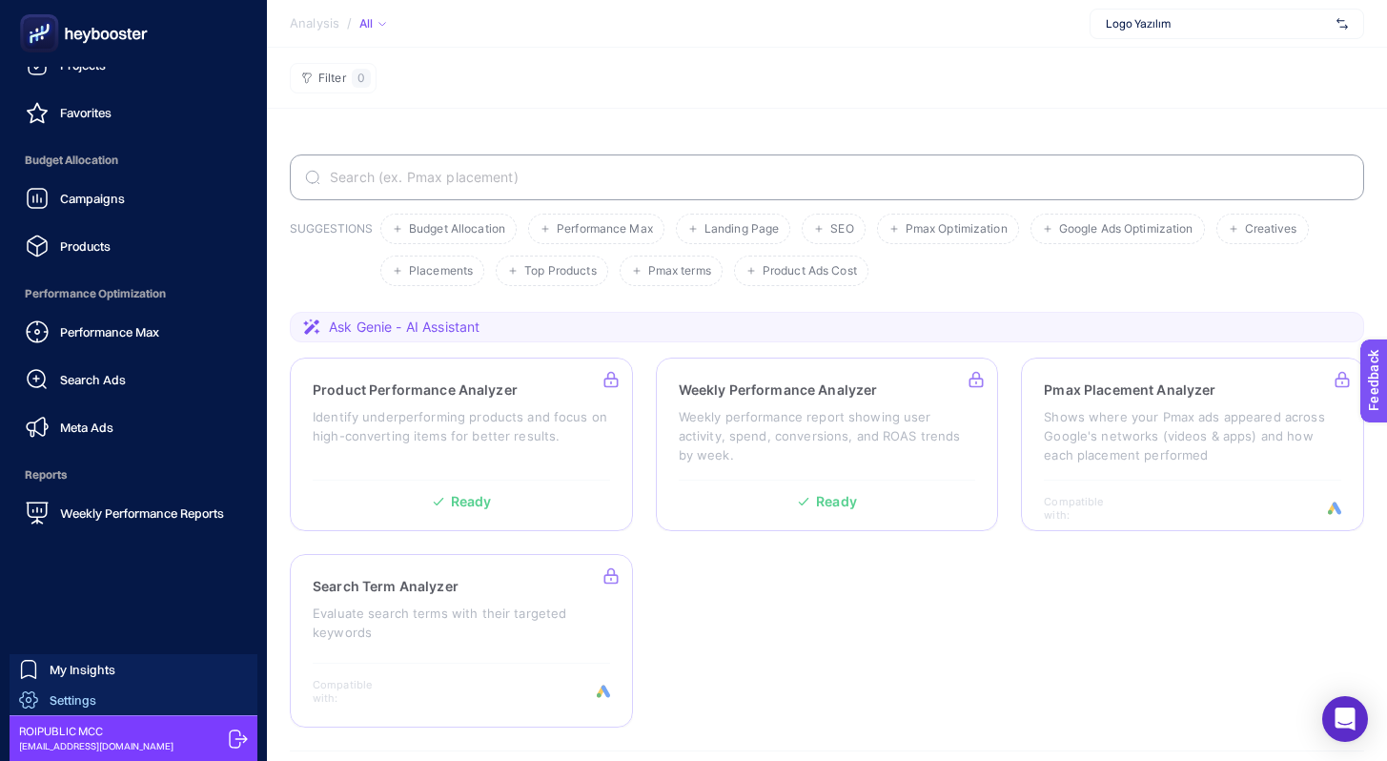  Describe the element at coordinates (85, 246) in the screenshot. I see `span: Products` at that location.